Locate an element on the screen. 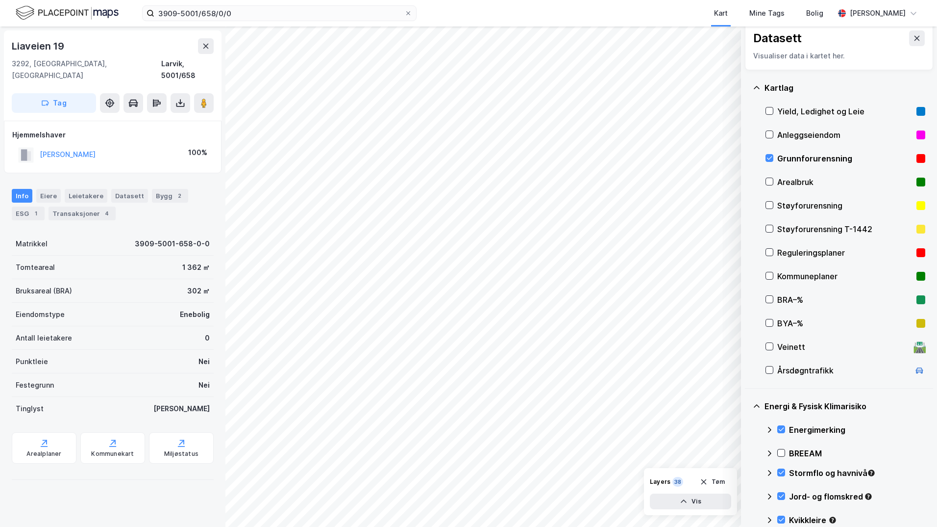 The height and width of the screenshot is (527, 937). div: BRA–% is located at coordinates (845, 300).